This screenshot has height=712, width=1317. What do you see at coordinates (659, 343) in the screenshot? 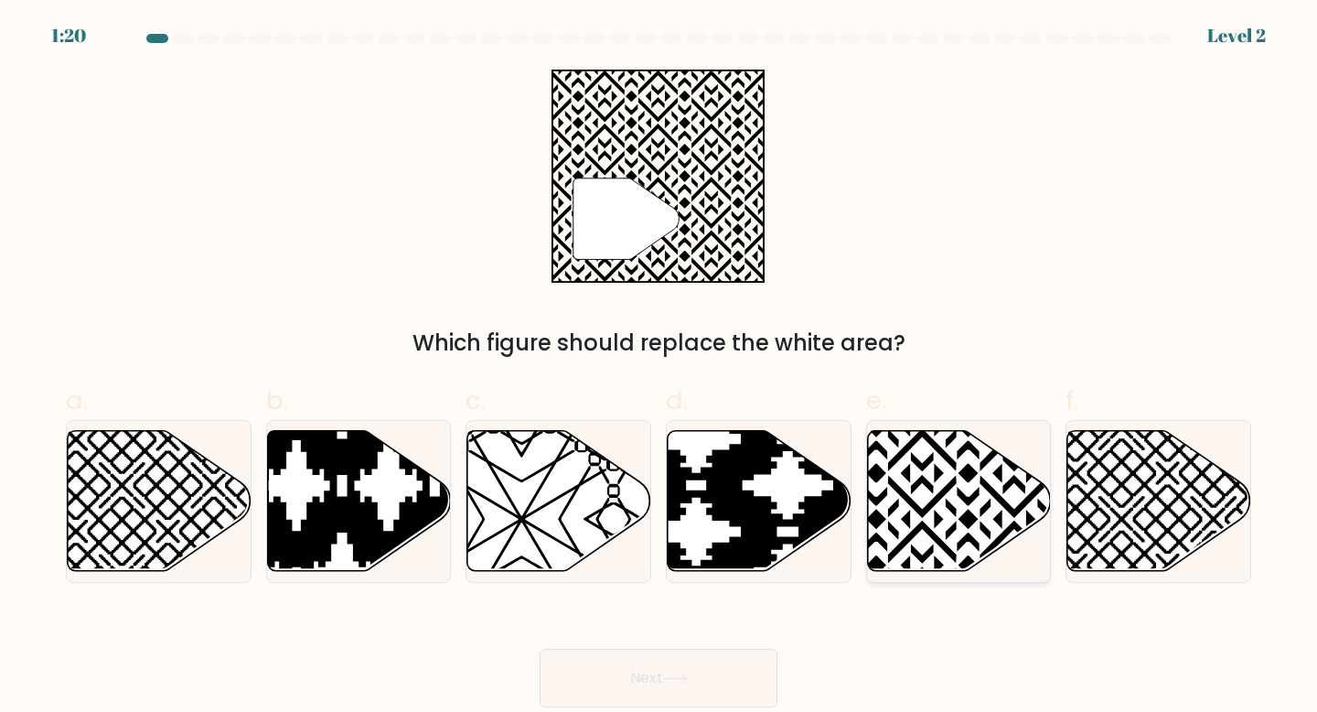
I see `div: Which figure should replace the white area?` at bounding box center [659, 343].